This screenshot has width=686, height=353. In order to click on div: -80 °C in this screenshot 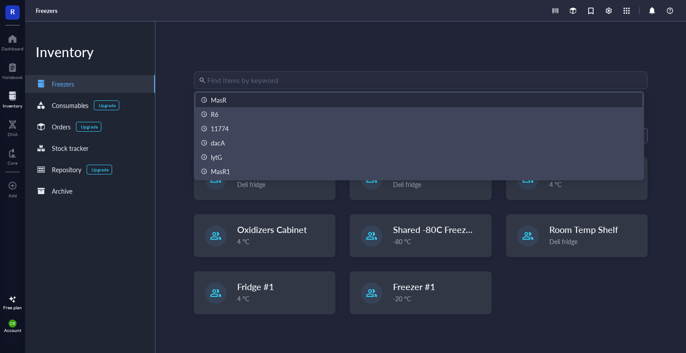, I will do `click(439, 242)`.